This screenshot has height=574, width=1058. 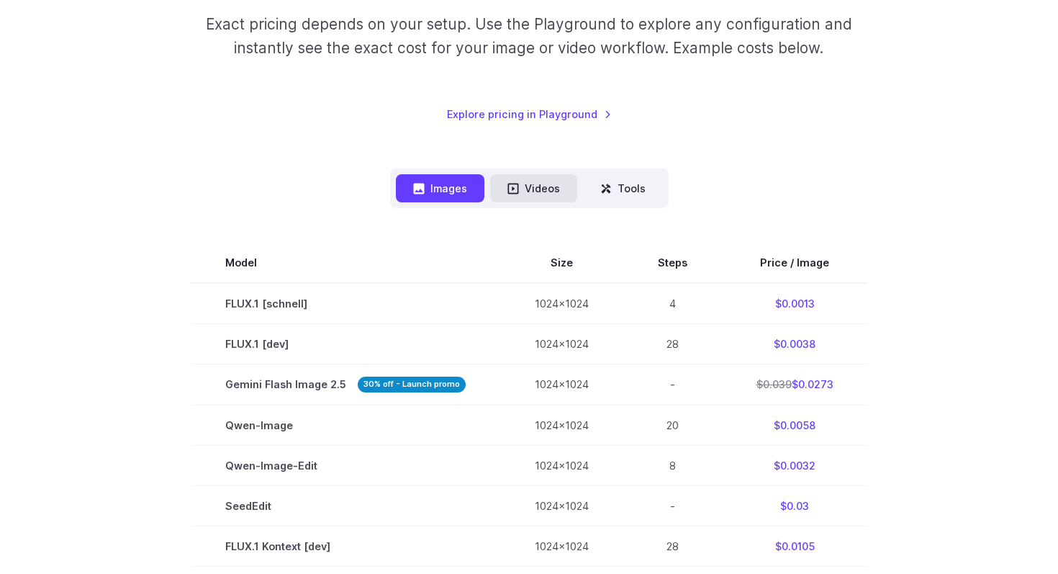 I want to click on td: $0.03, so click(x=795, y=505).